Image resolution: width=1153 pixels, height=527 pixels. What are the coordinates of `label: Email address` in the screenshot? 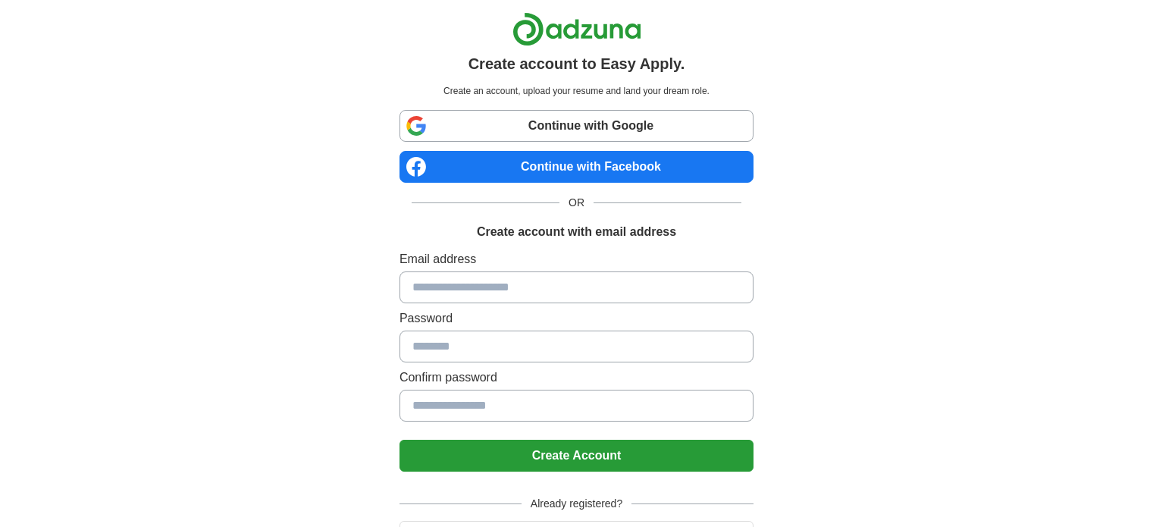 It's located at (576, 259).